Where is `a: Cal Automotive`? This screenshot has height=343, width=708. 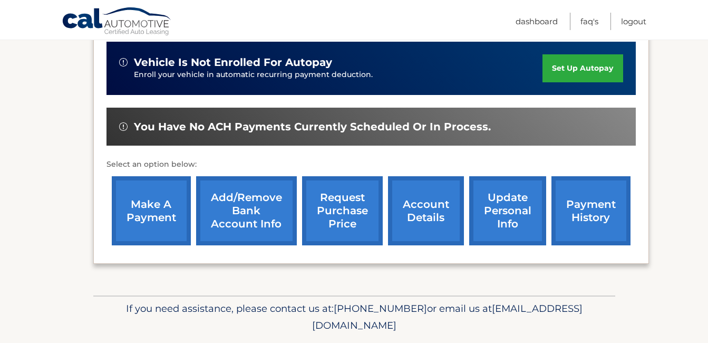 a: Cal Automotive is located at coordinates (117, 22).